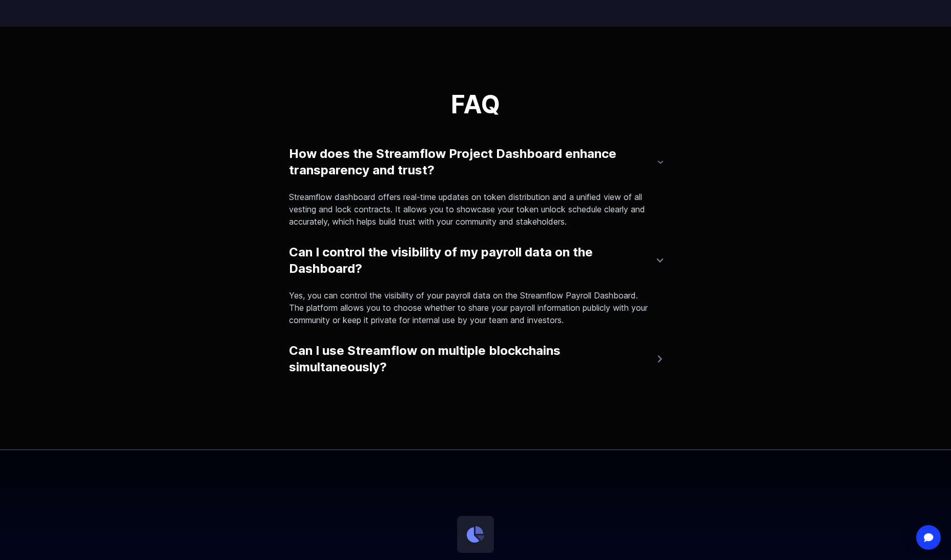 The height and width of the screenshot is (560, 951). Describe the element at coordinates (471, 209) in the screenshot. I see `p: Streamflow dashboard offers real-time updates on token distribution and a unified view of all ves...` at that location.